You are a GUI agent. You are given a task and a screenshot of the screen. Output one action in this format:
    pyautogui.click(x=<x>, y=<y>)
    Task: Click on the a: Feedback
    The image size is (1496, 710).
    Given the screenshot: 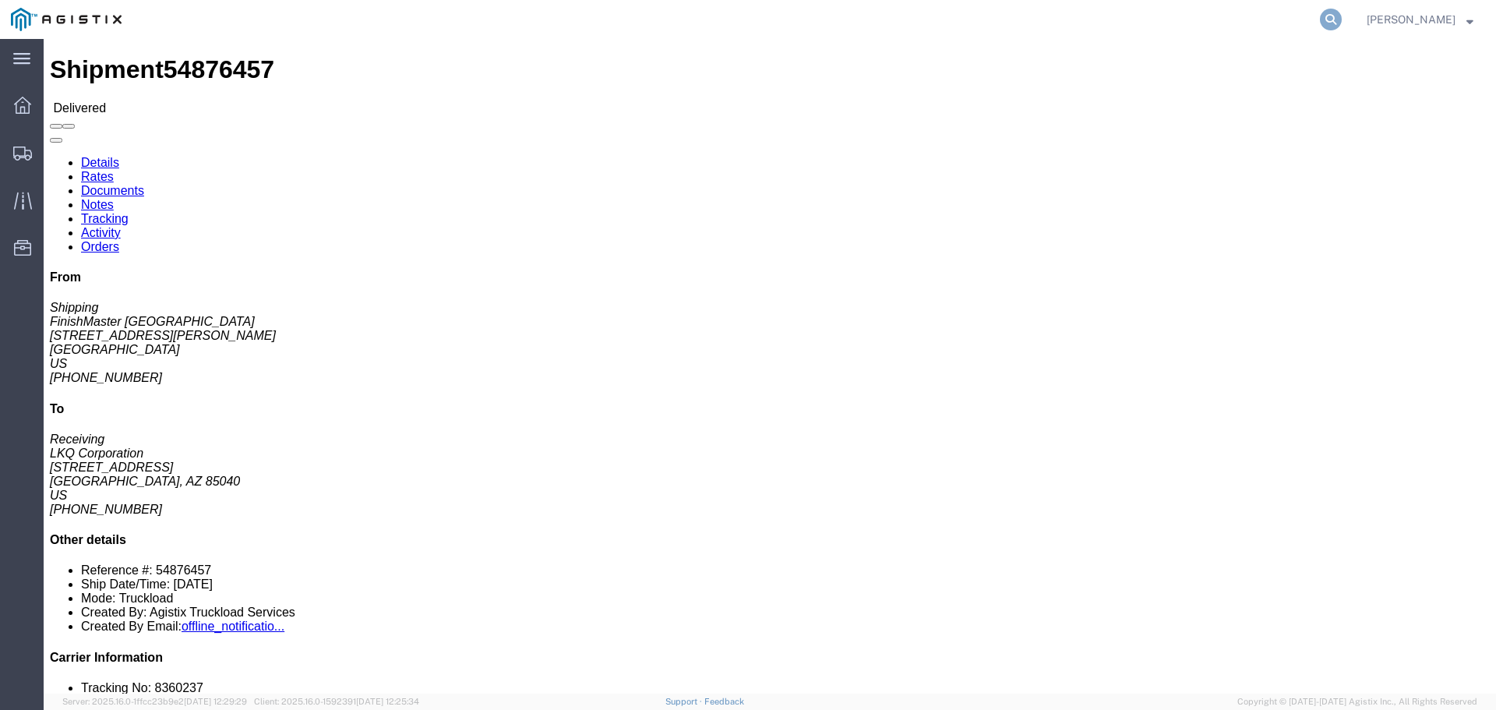 What is the action you would take?
    pyautogui.click(x=724, y=701)
    